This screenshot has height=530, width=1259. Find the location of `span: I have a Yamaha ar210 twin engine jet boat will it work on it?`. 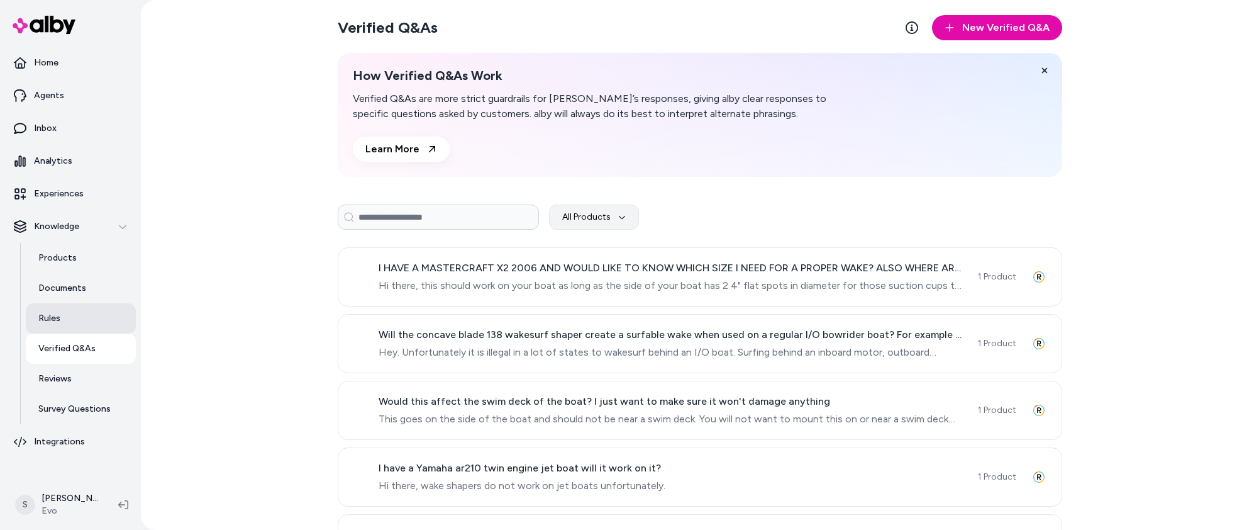

span: I have a Yamaha ar210 twin engine jet boat will it work on it? is located at coordinates (670, 468).